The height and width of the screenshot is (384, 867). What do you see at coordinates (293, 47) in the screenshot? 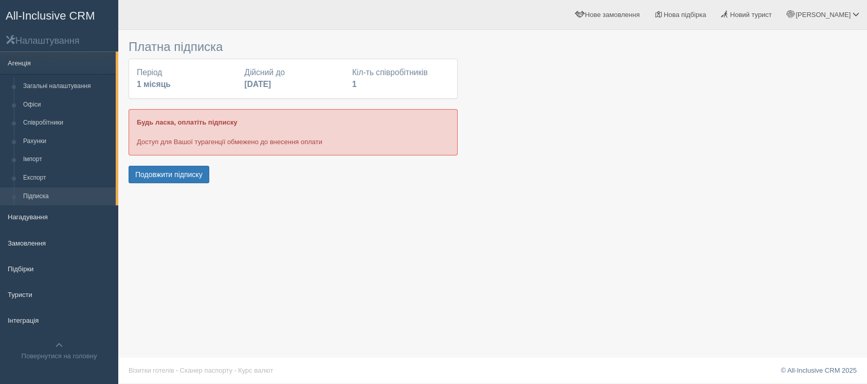
I see `h3: Платна підписка` at bounding box center [293, 47].